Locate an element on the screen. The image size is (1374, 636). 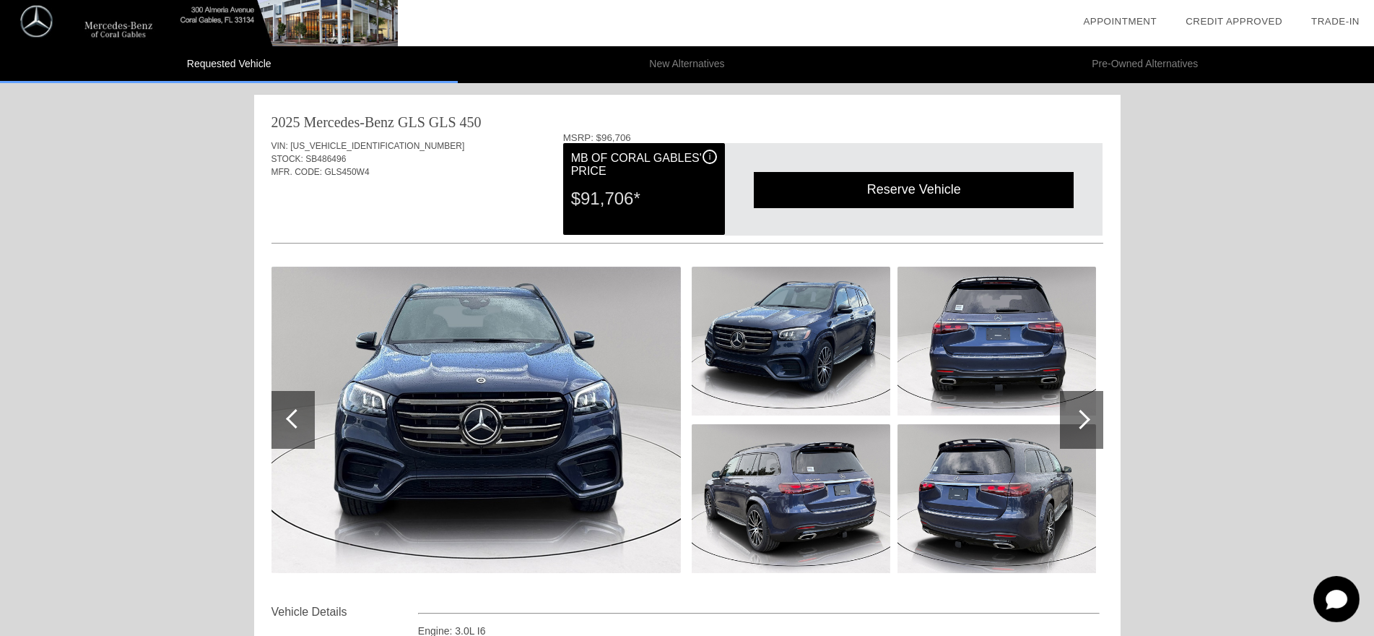
span: SB486496 is located at coordinates (326, 159).